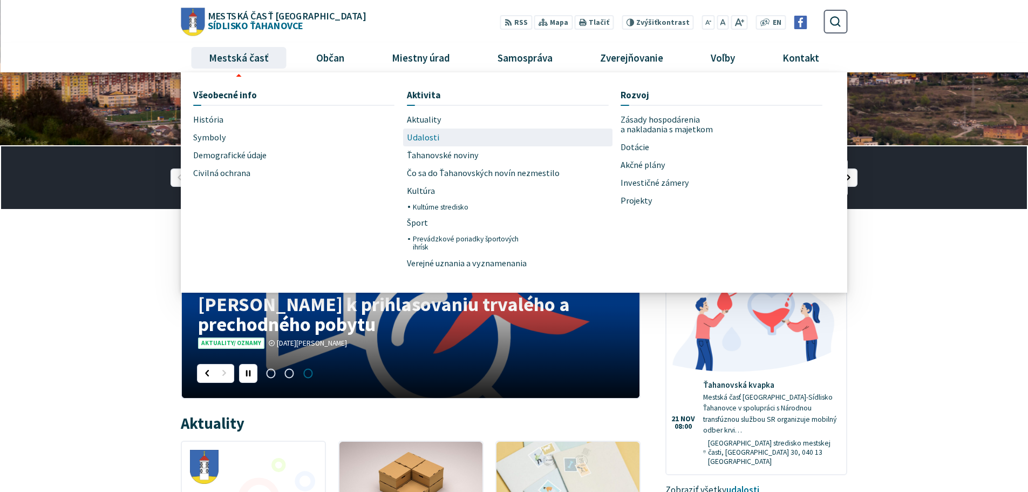  What do you see at coordinates (525, 58) in the screenshot?
I see `a: Samospráva` at bounding box center [525, 58].